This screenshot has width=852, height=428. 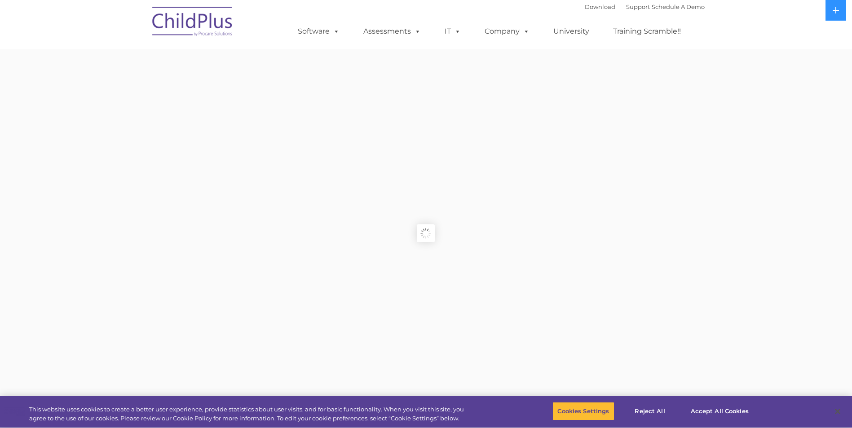 What do you see at coordinates (318, 31) in the screenshot?
I see `a: Software` at bounding box center [318, 31].